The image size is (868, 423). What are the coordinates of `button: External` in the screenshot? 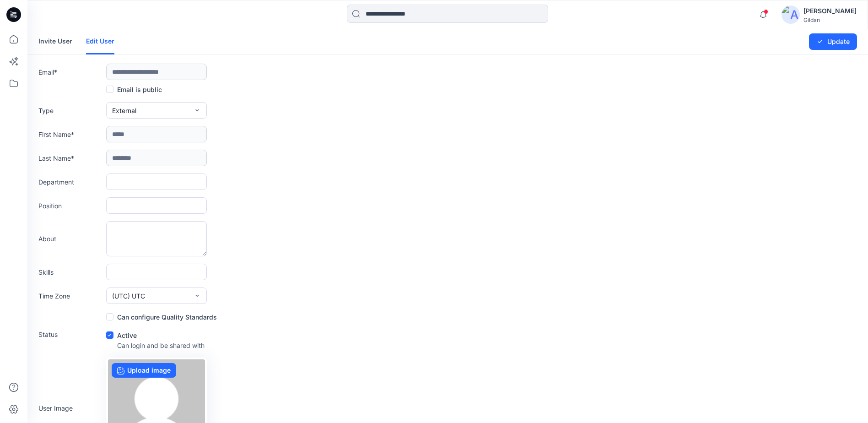 It's located at (157, 110).